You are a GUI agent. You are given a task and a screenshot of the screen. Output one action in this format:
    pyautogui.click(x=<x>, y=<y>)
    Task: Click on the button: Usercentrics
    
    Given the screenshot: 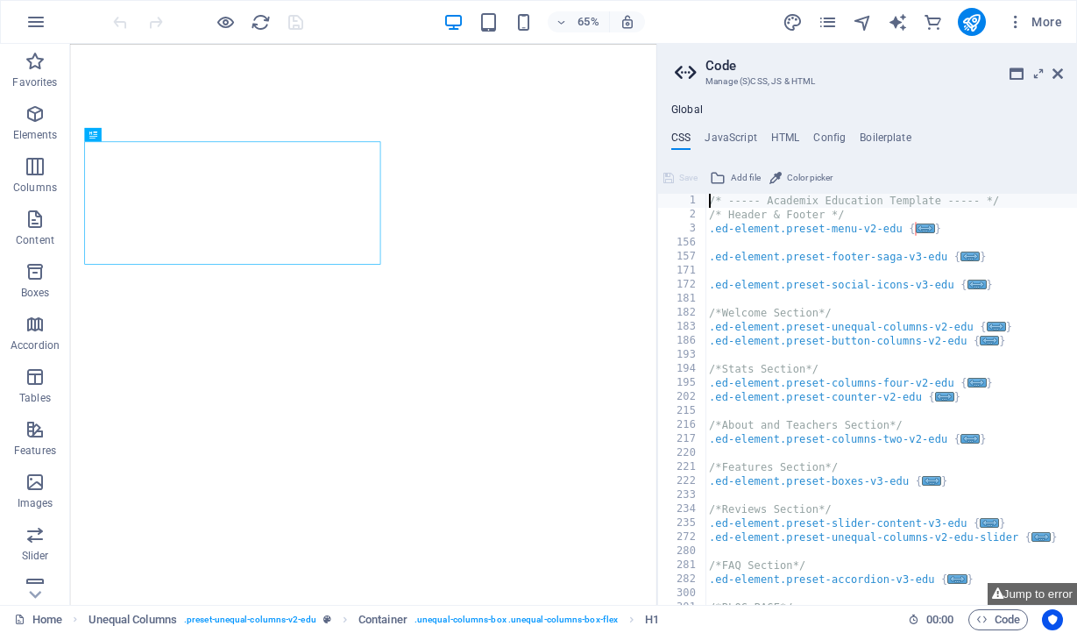 What is the action you would take?
    pyautogui.click(x=1053, y=620)
    